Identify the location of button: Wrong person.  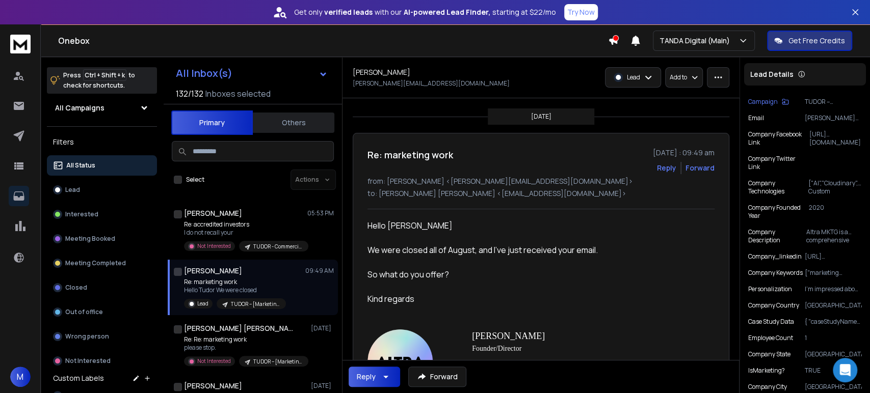
(102, 337).